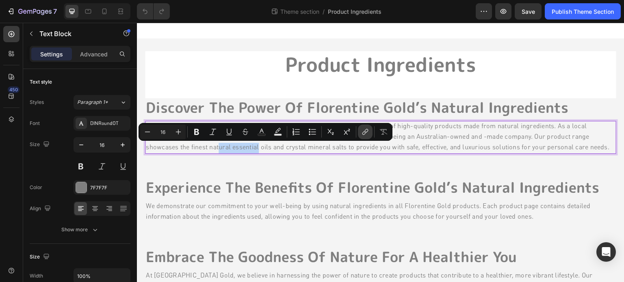  Describe the element at coordinates (244, 189) in the screenshot. I see `p: We demonstrate our commitment to your well-being by using natural ingredients in all Florentine G...` at that location.